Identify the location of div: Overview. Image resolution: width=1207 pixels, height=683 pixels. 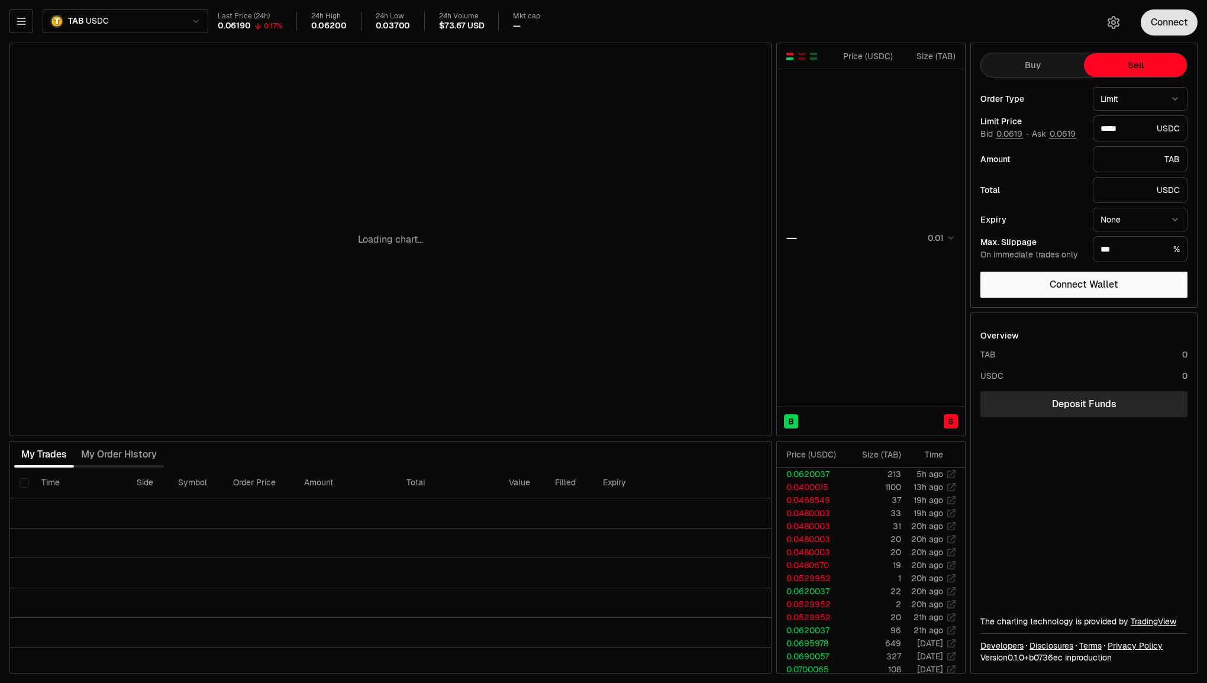
(999, 335).